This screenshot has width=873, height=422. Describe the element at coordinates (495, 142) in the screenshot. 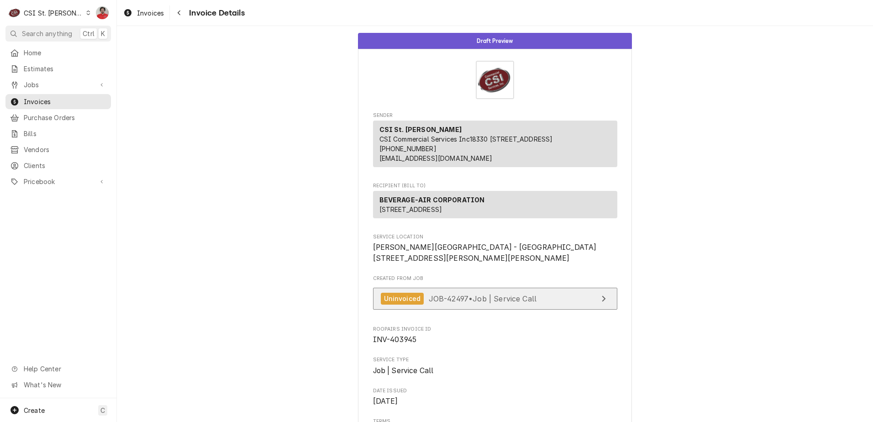

I see `div: Invoice Sender` at that location.